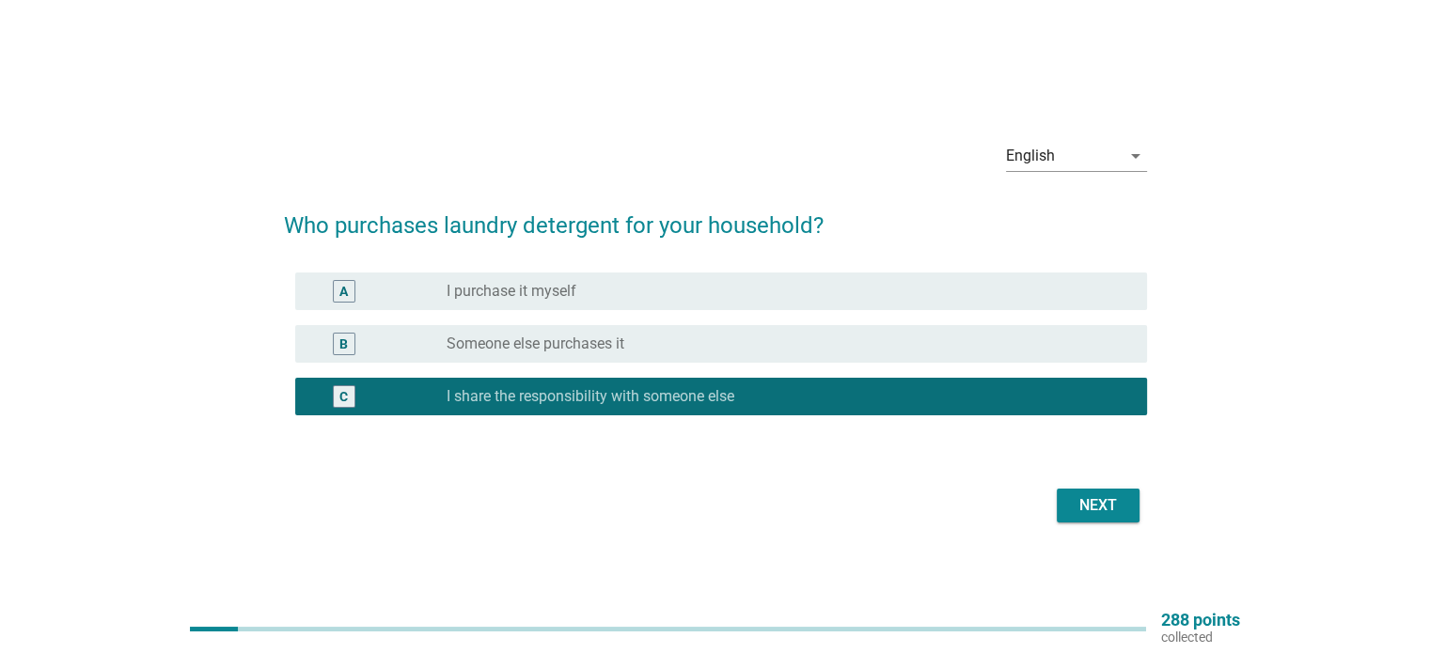 The height and width of the screenshot is (653, 1430). I want to click on p: 288 points, so click(1200, 620).